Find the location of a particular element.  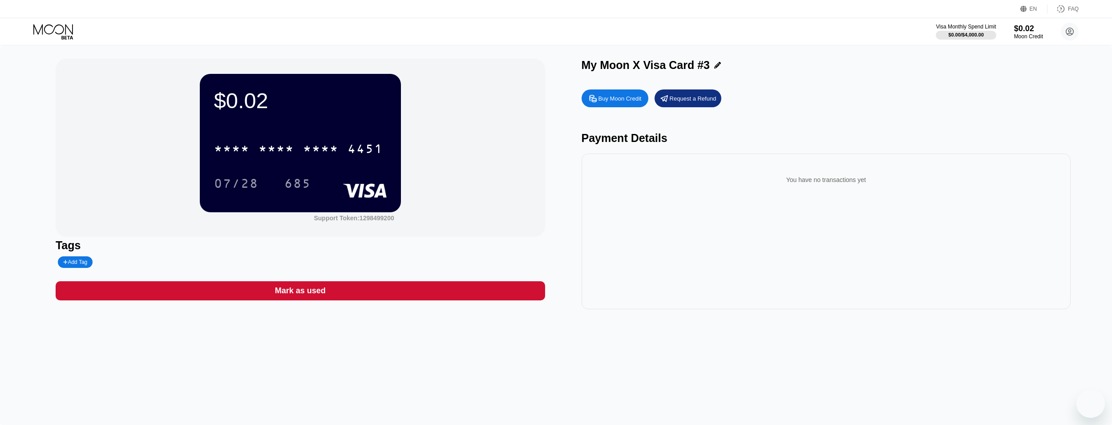

div: Visa Monthly Spend Limit is located at coordinates (965, 27).